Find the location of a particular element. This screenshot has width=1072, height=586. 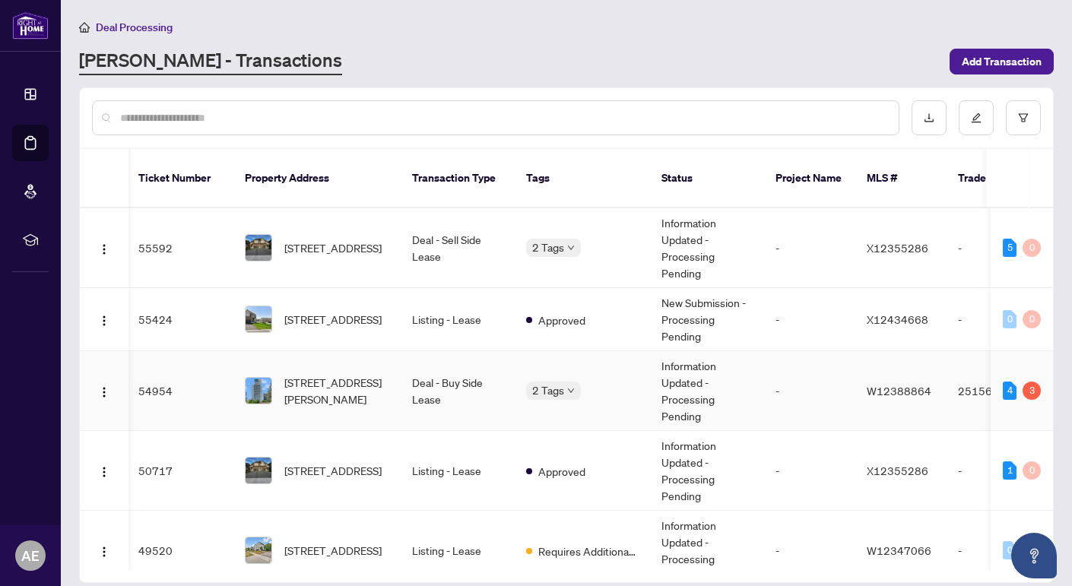

th: Project Name is located at coordinates (809, 179).